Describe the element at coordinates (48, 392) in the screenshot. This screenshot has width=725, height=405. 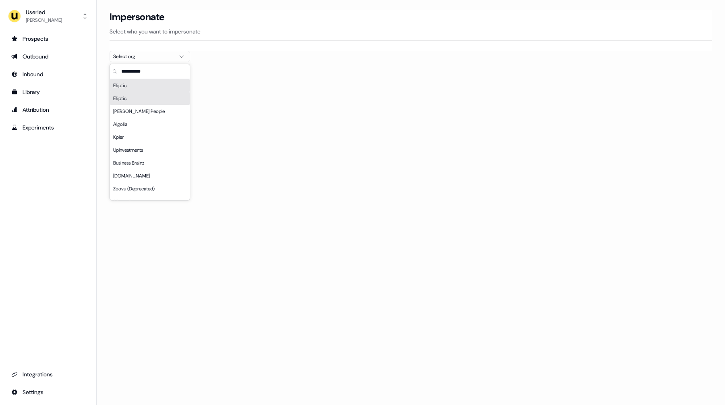
I see `button: Go to integrations` at that location.